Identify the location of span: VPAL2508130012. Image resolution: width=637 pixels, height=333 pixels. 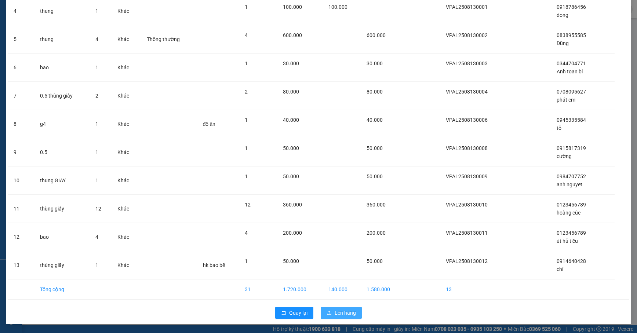
(467, 261).